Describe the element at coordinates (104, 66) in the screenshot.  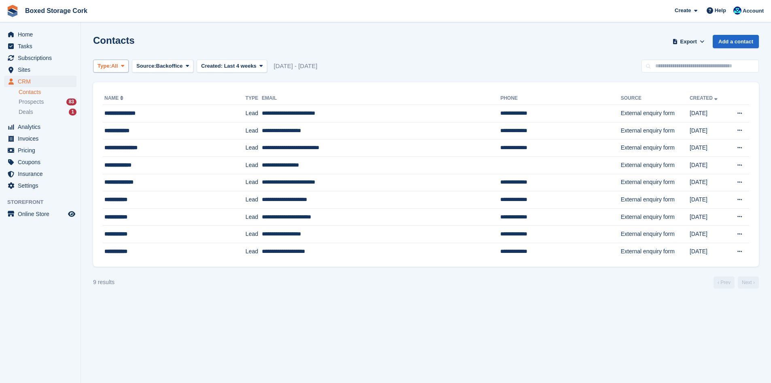
I see `span: Type:` at that location.